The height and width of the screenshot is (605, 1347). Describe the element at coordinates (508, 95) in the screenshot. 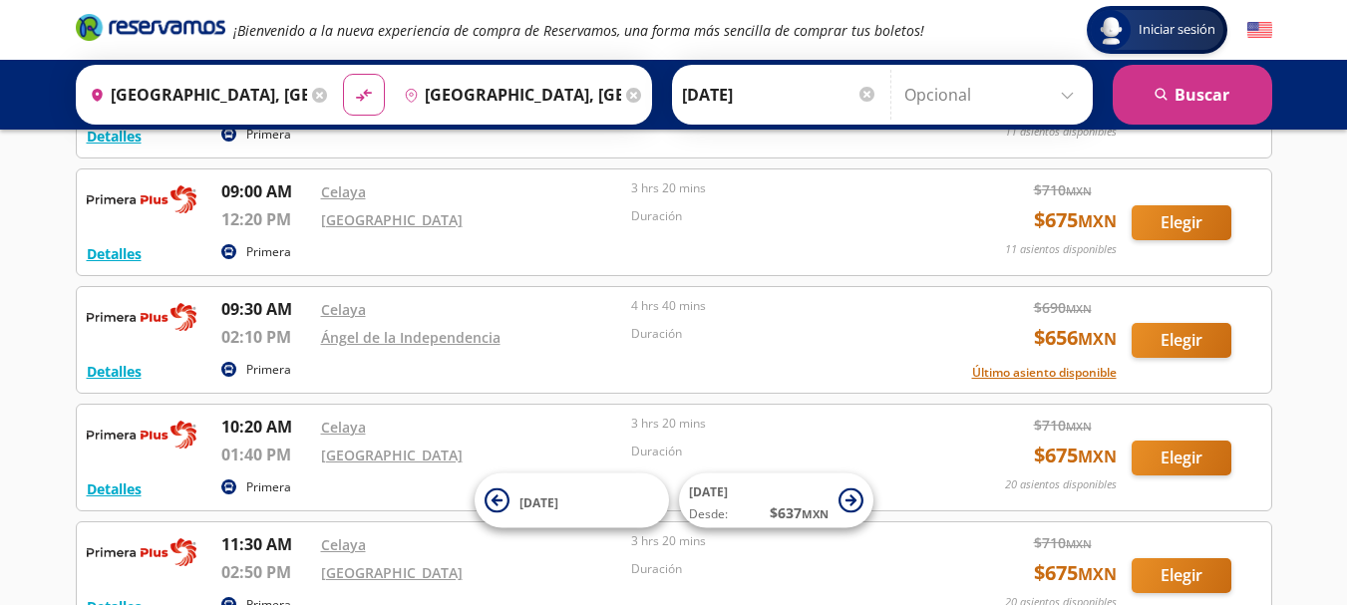

I see `input: Buscar Destino` at that location.